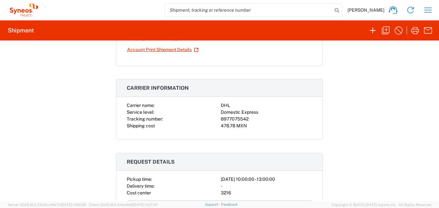 Image resolution: width=439 pixels, height=208 pixels. What do you see at coordinates (266, 125) in the screenshot?
I see `div: 478.78 MXN` at bounding box center [266, 125].